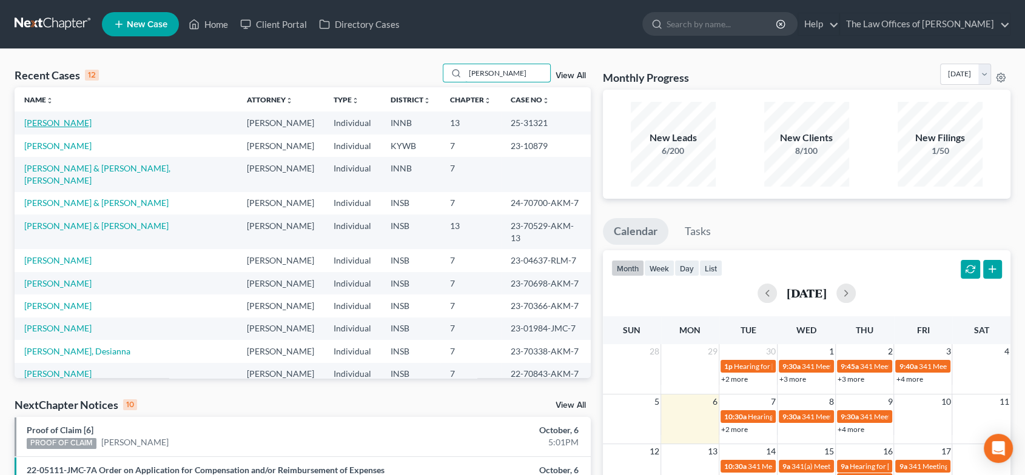 This screenshot has height=475, width=1025. Describe the element at coordinates (909, 379) in the screenshot. I see `a: +4 more` at that location.